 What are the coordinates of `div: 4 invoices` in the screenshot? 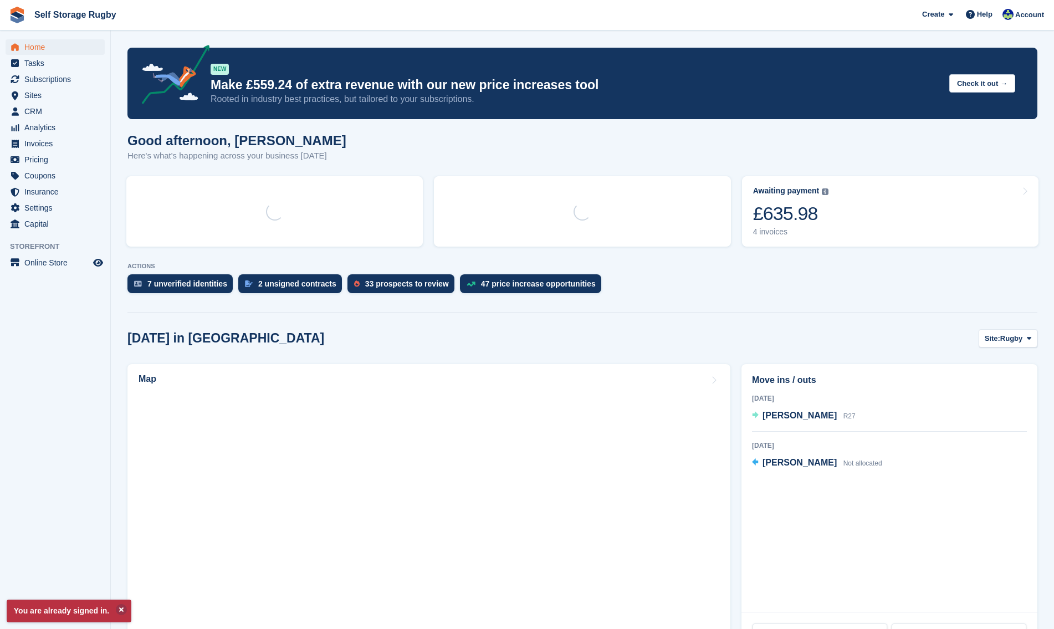 It's located at (790, 232).